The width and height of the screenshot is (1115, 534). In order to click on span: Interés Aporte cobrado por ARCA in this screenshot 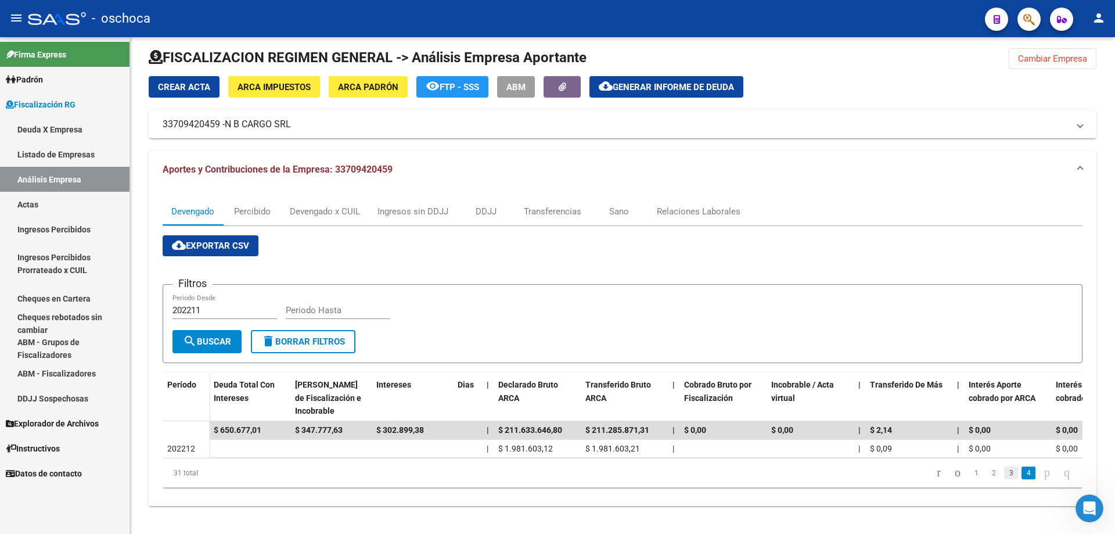, I will do `click(1001, 391)`.